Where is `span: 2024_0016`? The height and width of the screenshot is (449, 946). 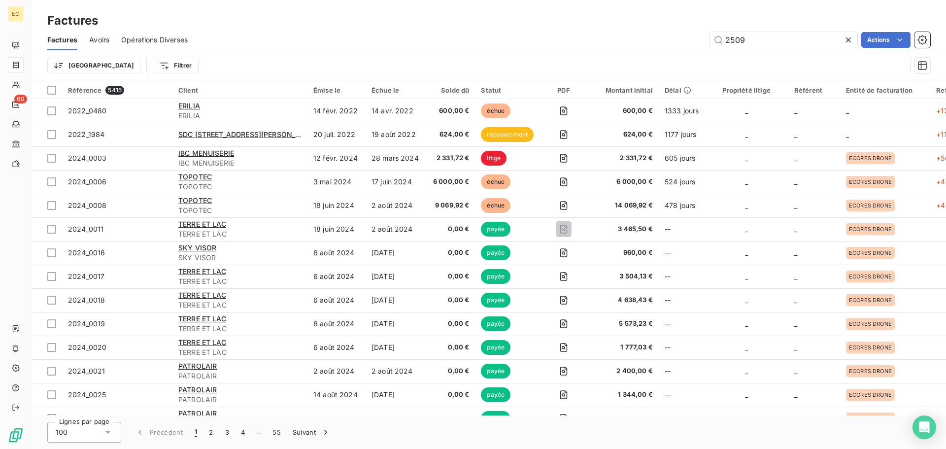 span: 2024_0016 is located at coordinates (86, 252).